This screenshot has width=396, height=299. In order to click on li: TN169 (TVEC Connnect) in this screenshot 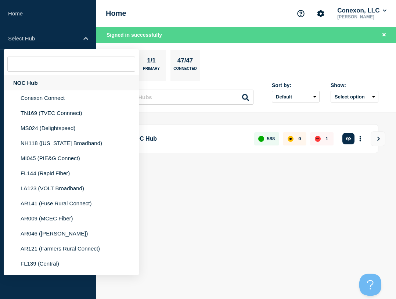, I will do `click(71, 113)`.